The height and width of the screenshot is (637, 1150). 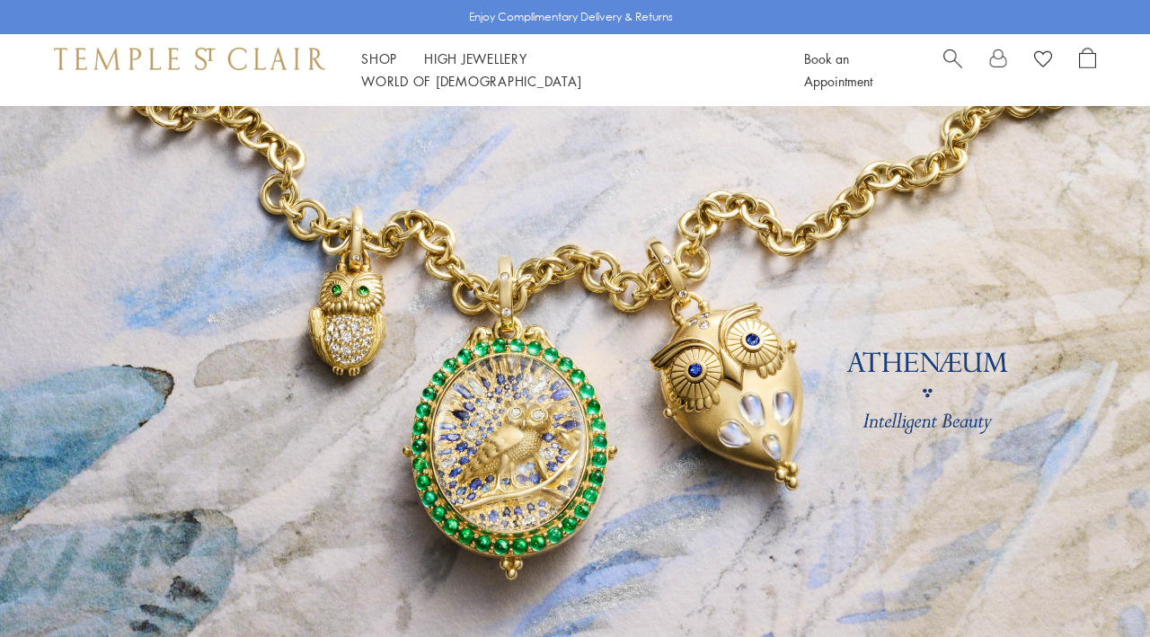 What do you see at coordinates (563, 70) in the screenshot?
I see `nav: Main navigation` at bounding box center [563, 70].